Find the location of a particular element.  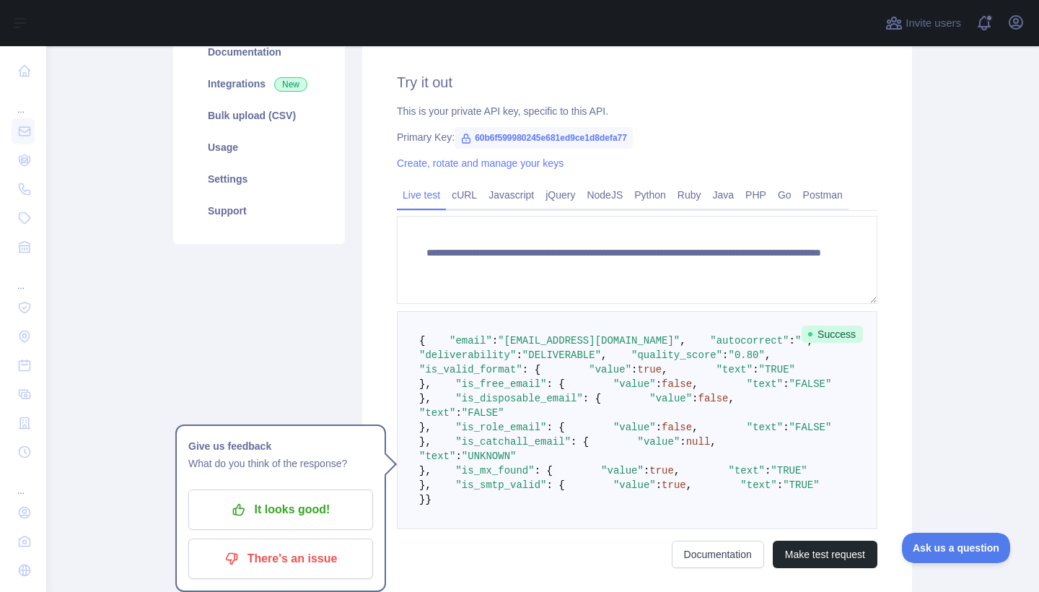

a: Javascript is located at coordinates (511, 195).